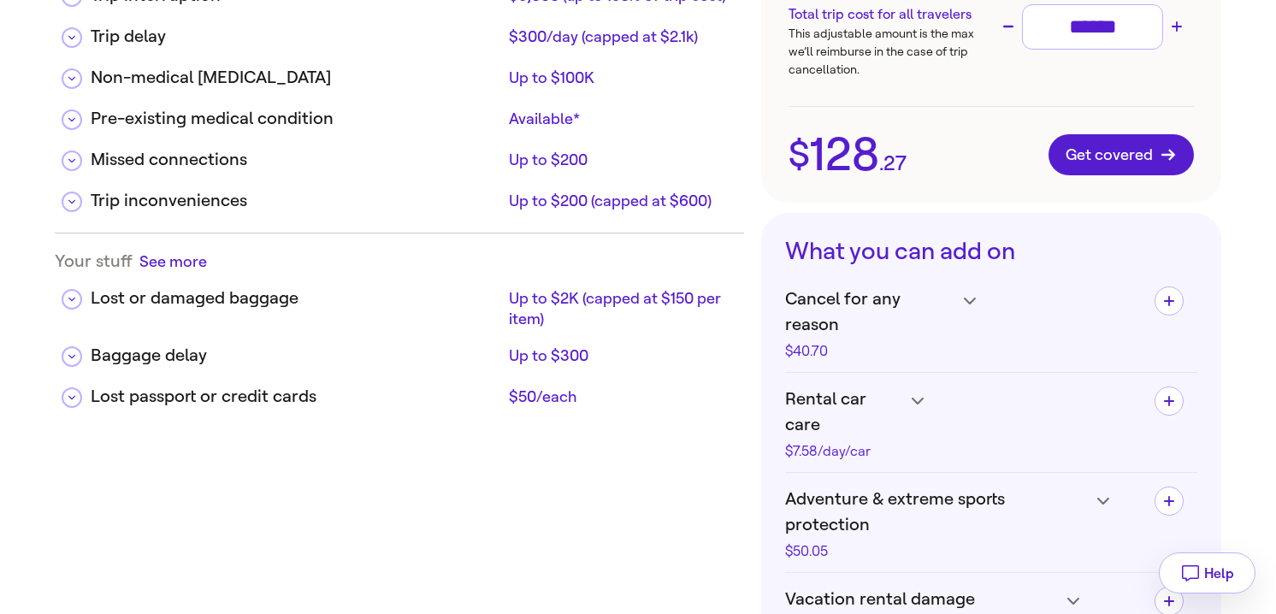 This screenshot has height=614, width=1276. What do you see at coordinates (619, 201) in the screenshot?
I see `div: Up to $200 (capped at $600)` at bounding box center [619, 201].